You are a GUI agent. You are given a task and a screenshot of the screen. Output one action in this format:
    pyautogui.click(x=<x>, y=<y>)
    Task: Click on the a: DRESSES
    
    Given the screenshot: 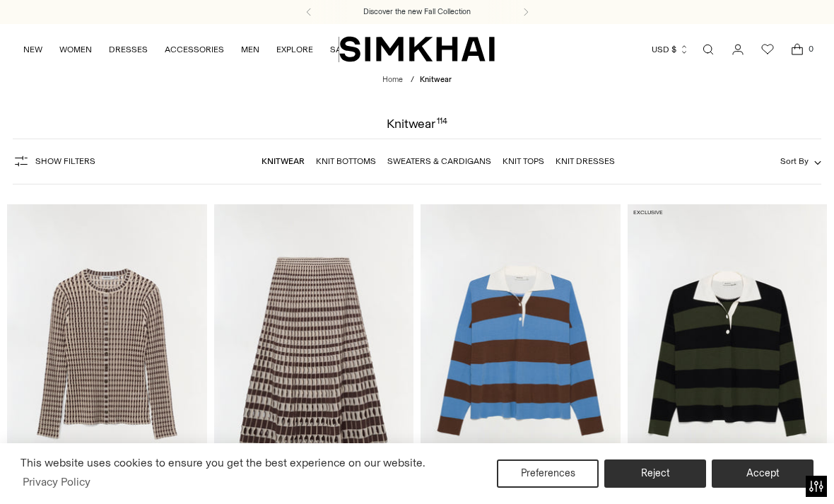 What is the action you would take?
    pyautogui.click(x=128, y=49)
    